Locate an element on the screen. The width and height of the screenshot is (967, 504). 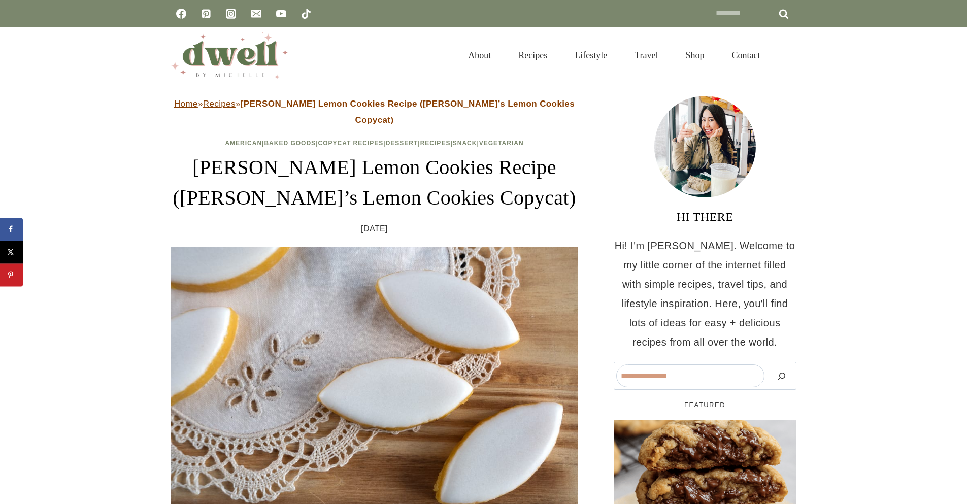
a: Home is located at coordinates (186, 104).